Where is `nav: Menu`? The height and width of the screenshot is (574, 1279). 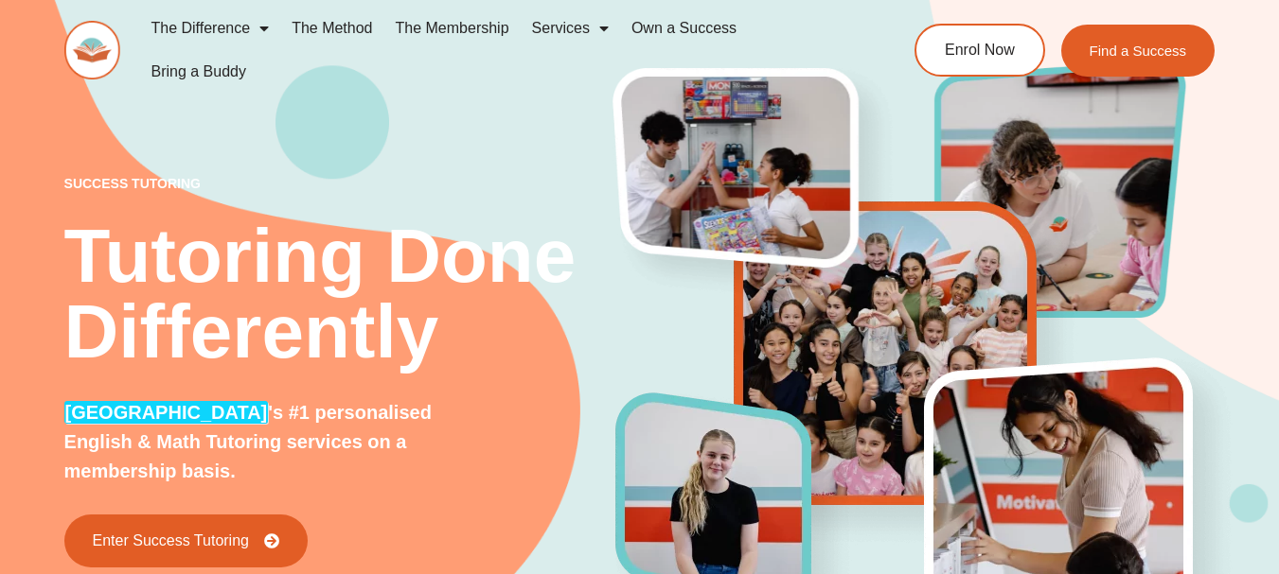 nav: Menu is located at coordinates (493, 50).